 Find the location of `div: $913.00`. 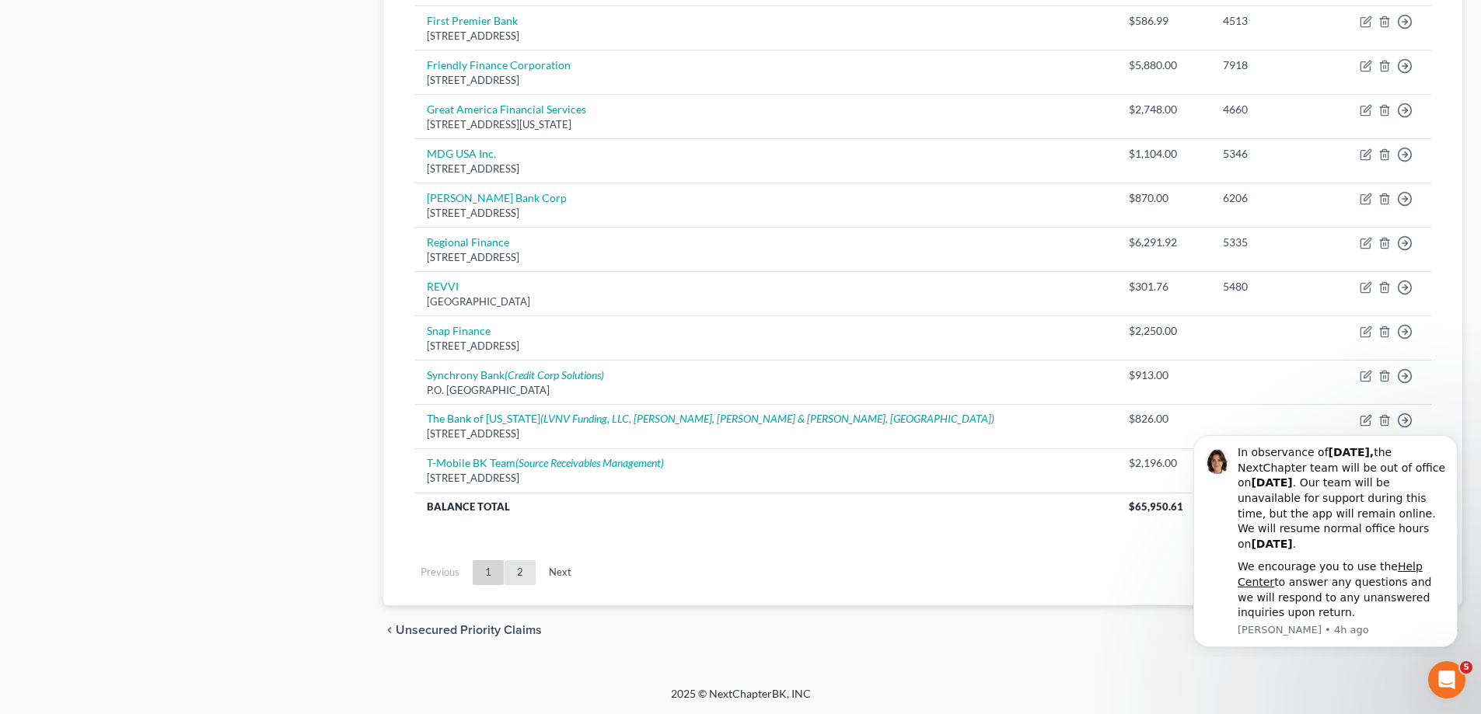

div: $913.00 is located at coordinates (1163, 375).